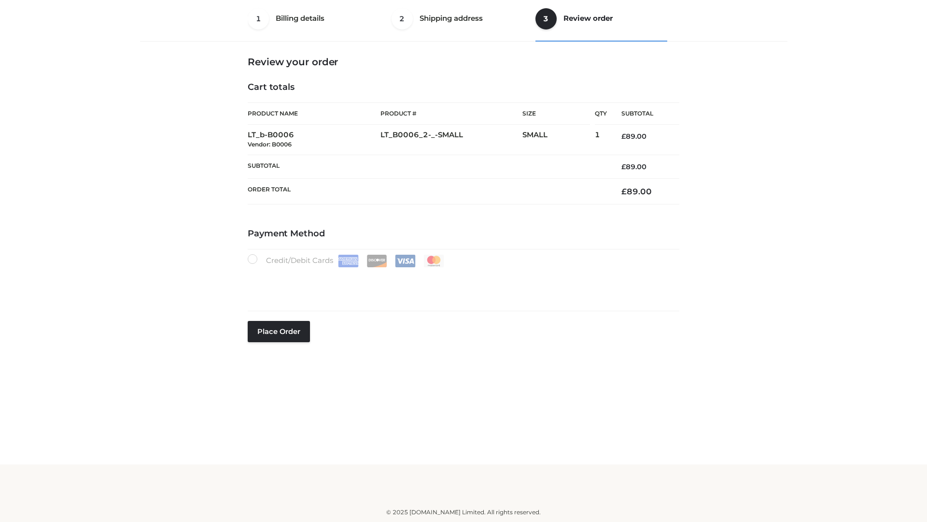 This screenshot has width=927, height=522. Describe the element at coordinates (464, 87) in the screenshot. I see `h4: Cart totals` at that location.